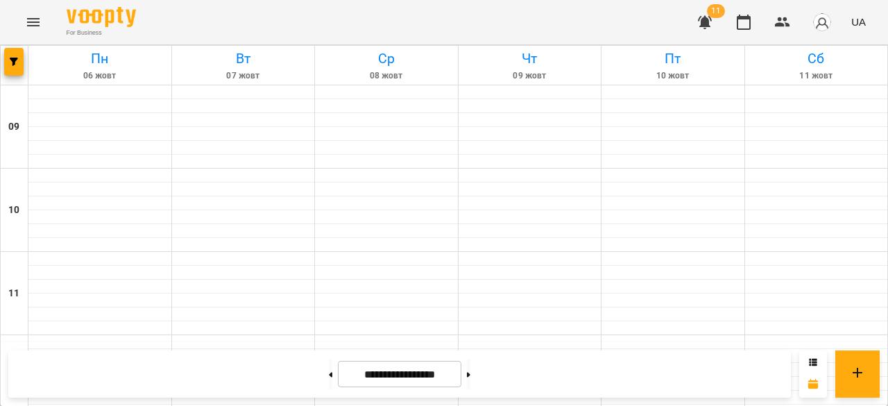 This screenshot has width=888, height=406. Describe the element at coordinates (244, 58) in the screenshot. I see `h6: Вт` at that location.